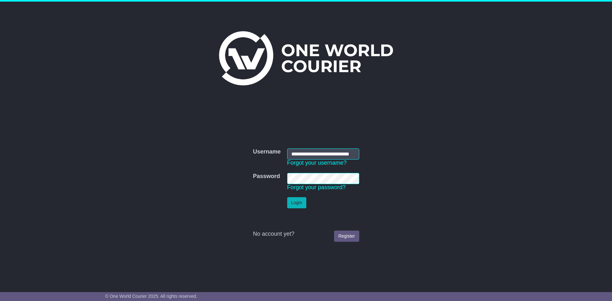 The height and width of the screenshot is (301, 612). Describe the element at coordinates (297, 203) in the screenshot. I see `button: Login` at that location.